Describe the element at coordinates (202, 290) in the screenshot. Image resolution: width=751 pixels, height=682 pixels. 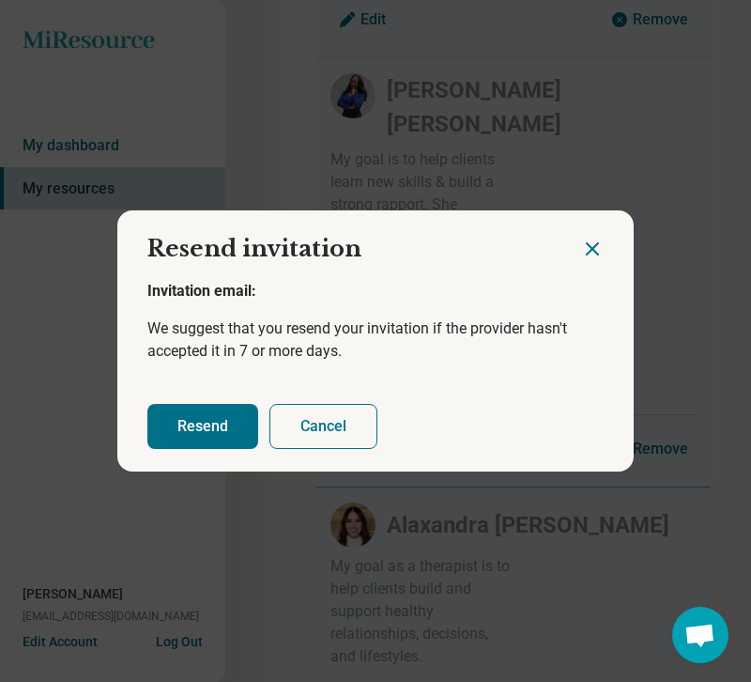
I see `span: Invitation email:` at that location.